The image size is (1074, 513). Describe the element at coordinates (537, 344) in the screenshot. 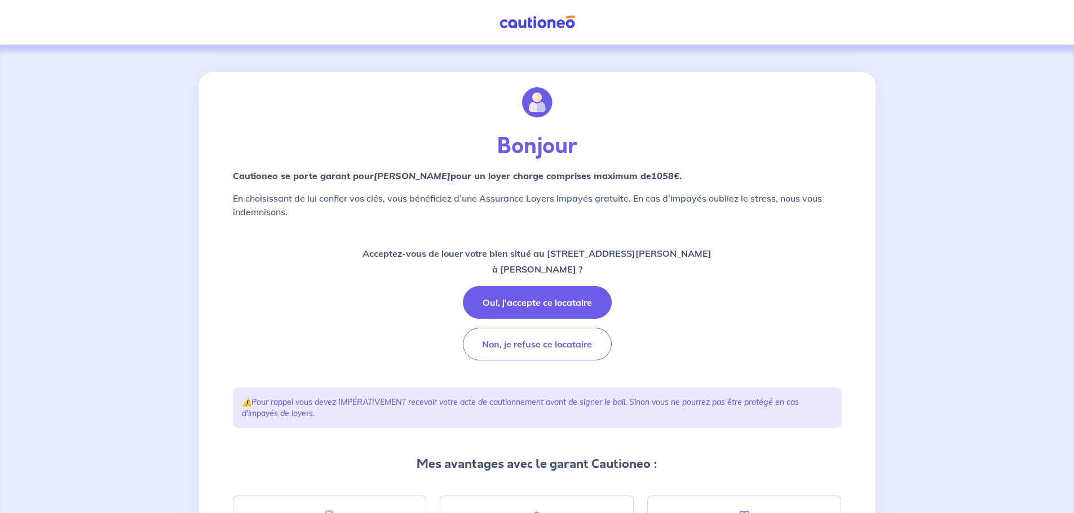

I see `button: Non, je refuse ce locataire` at that location.